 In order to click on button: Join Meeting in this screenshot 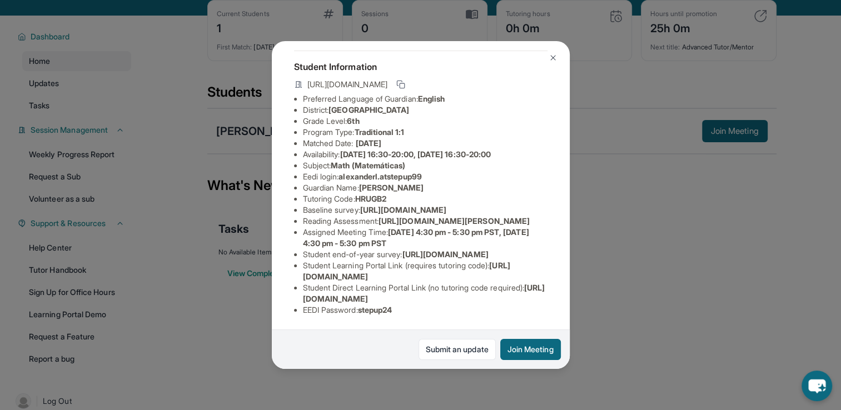, I will do `click(530, 350)`.